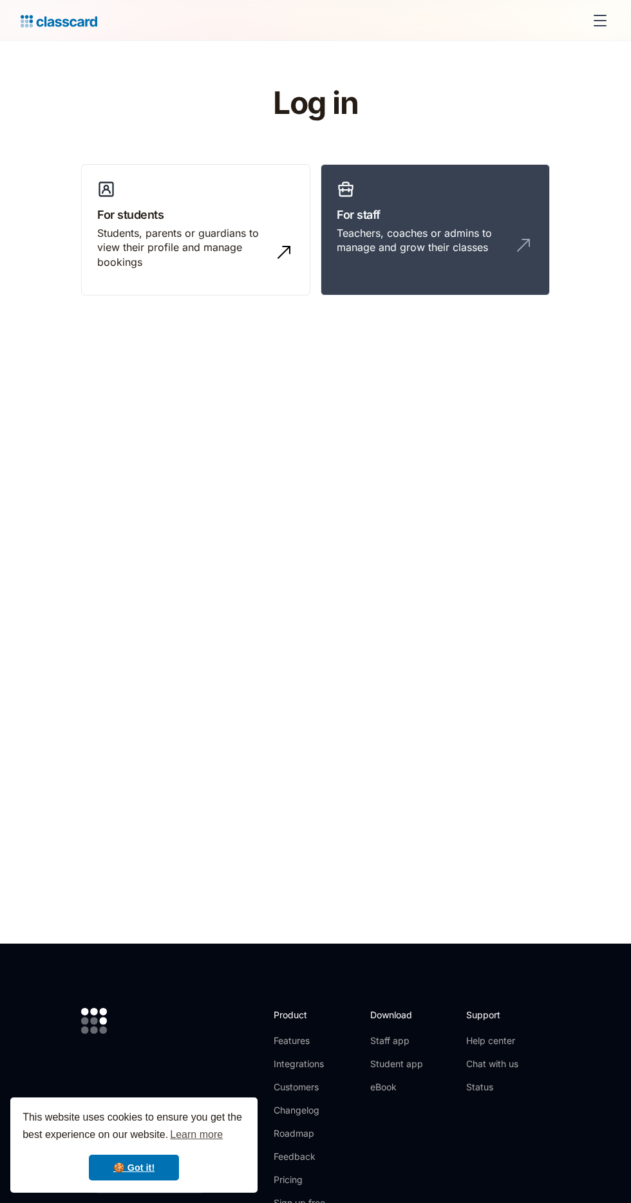  What do you see at coordinates (134, 1127) in the screenshot?
I see `span: This website uses cookies to ensure you get the best experience on our website.` at bounding box center [134, 1127].